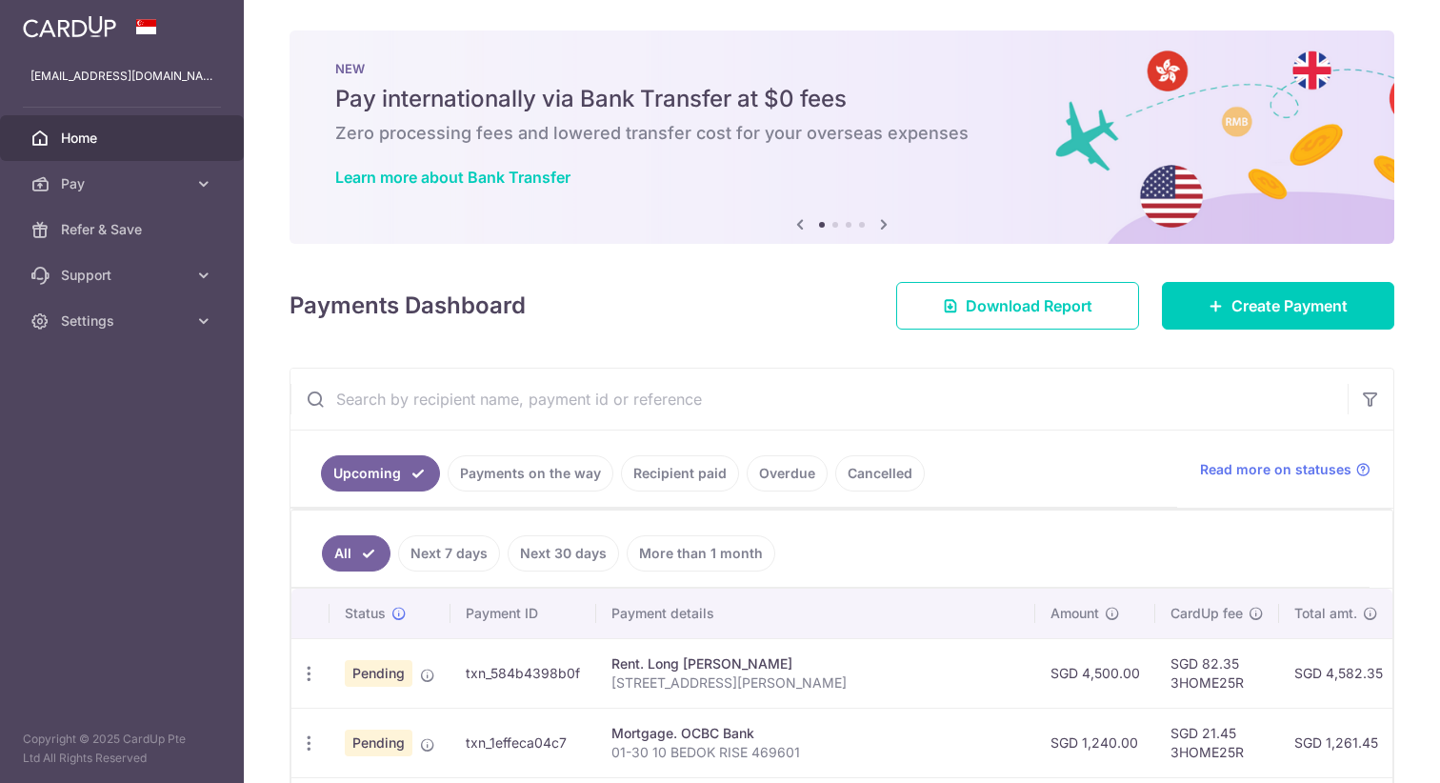  What do you see at coordinates (523, 672) in the screenshot?
I see `td: txn_584b4398b0f` at bounding box center [523, 672].